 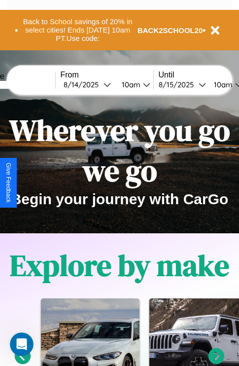 I want to click on div: 8 / 14 / 2025, so click(x=83, y=84).